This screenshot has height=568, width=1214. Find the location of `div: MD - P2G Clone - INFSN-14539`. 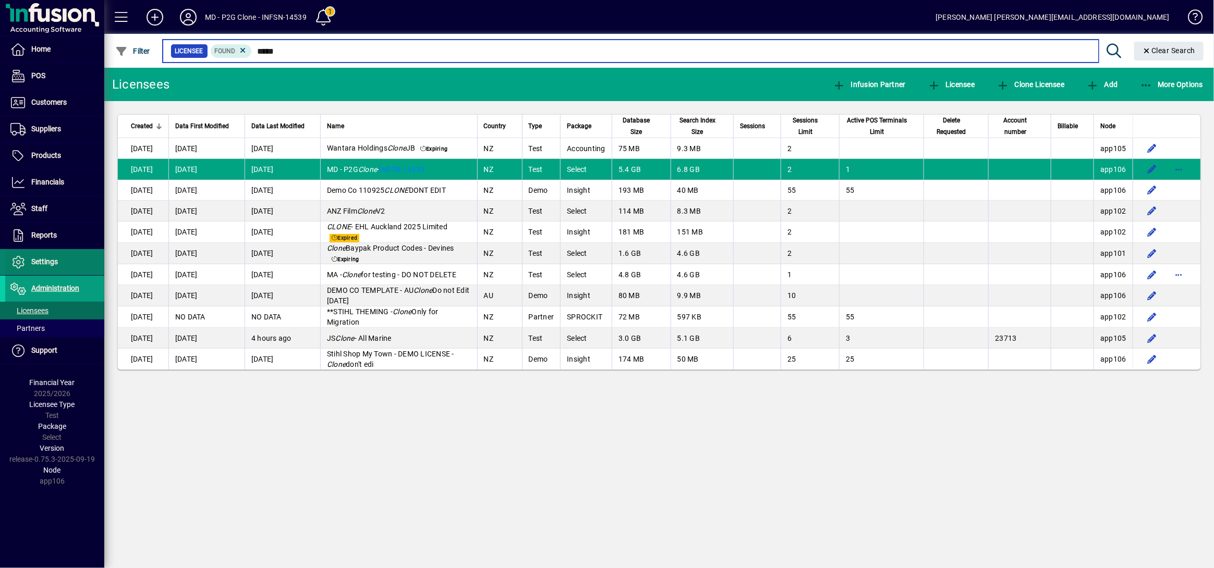

div: MD - P2G Clone - INFSN-14539 is located at coordinates (255, 17).